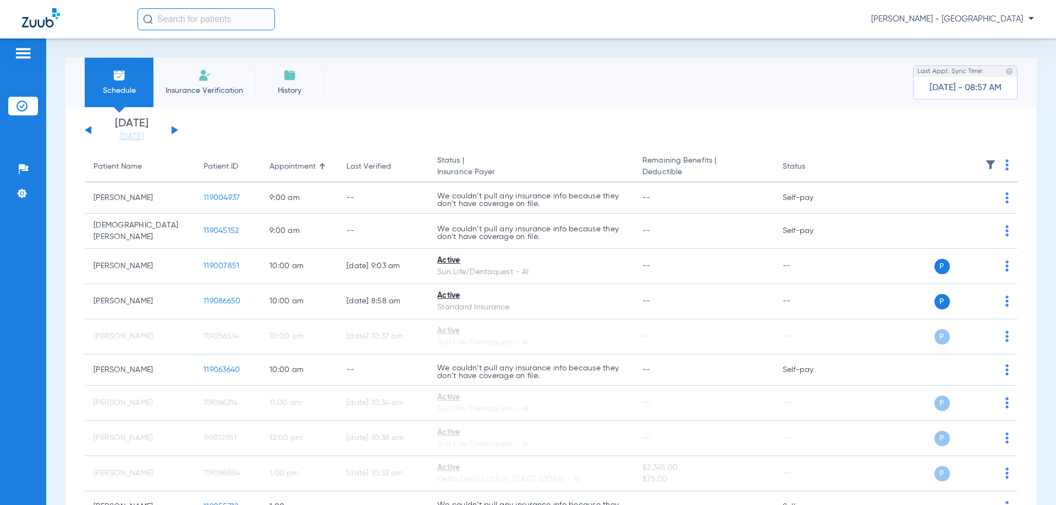  I want to click on td: 11:00 AM, so click(299, 404).